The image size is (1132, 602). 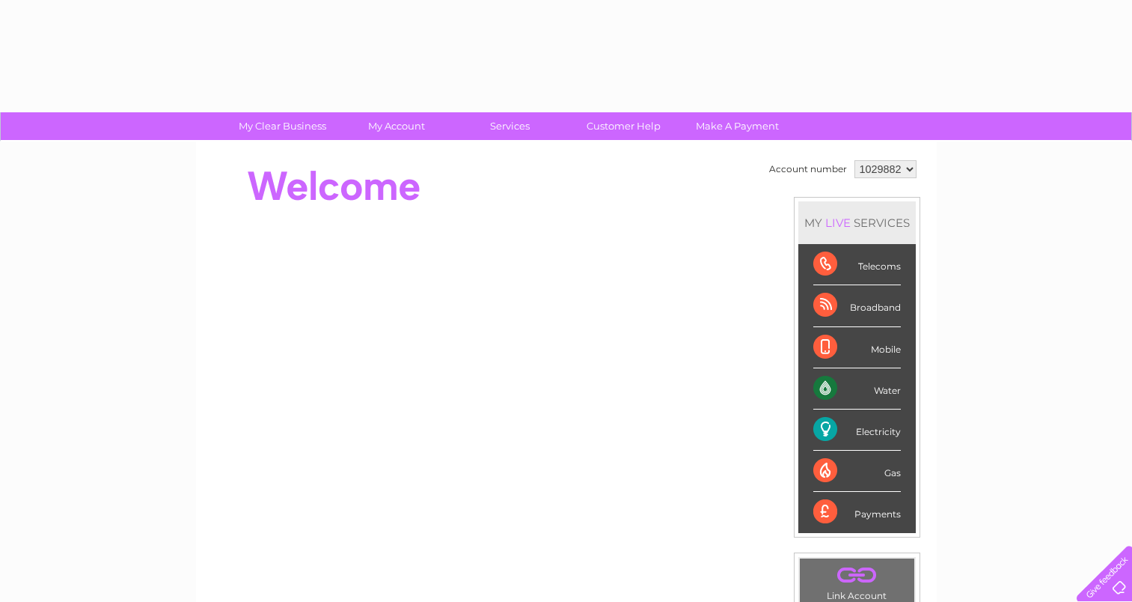 I want to click on div: MY SERVICES, so click(x=857, y=222).